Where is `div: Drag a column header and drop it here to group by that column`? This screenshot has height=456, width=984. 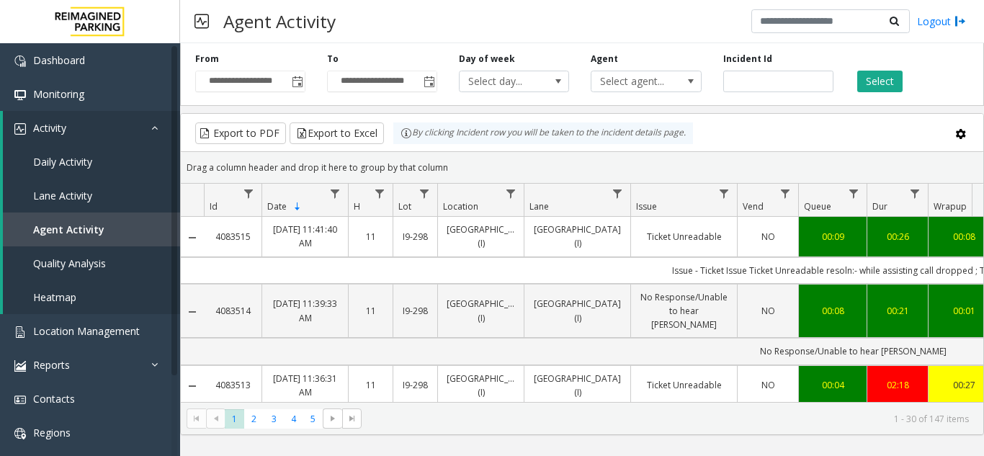 div: Drag a column header and drop it here to group by that column is located at coordinates (582, 167).